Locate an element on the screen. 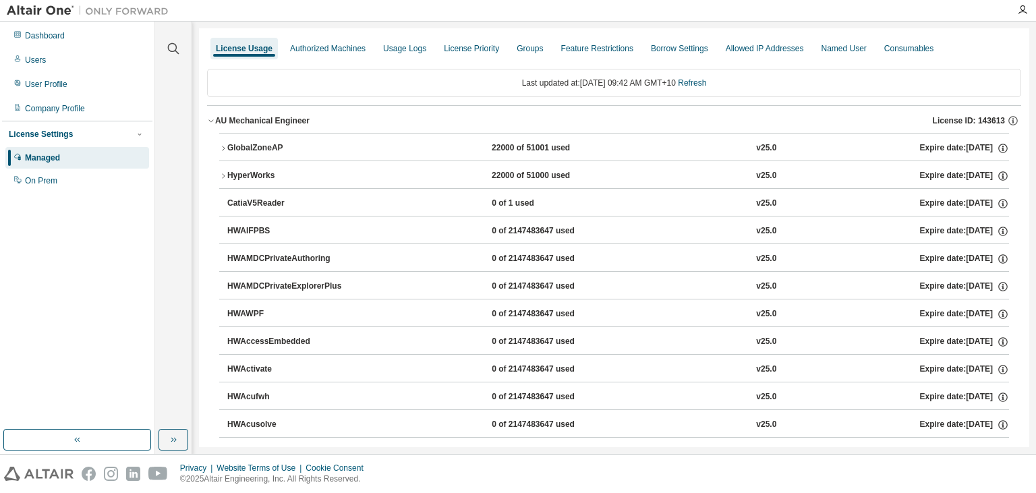 The image size is (1036, 493). div: 22000 of 51001 used is located at coordinates (552, 148).